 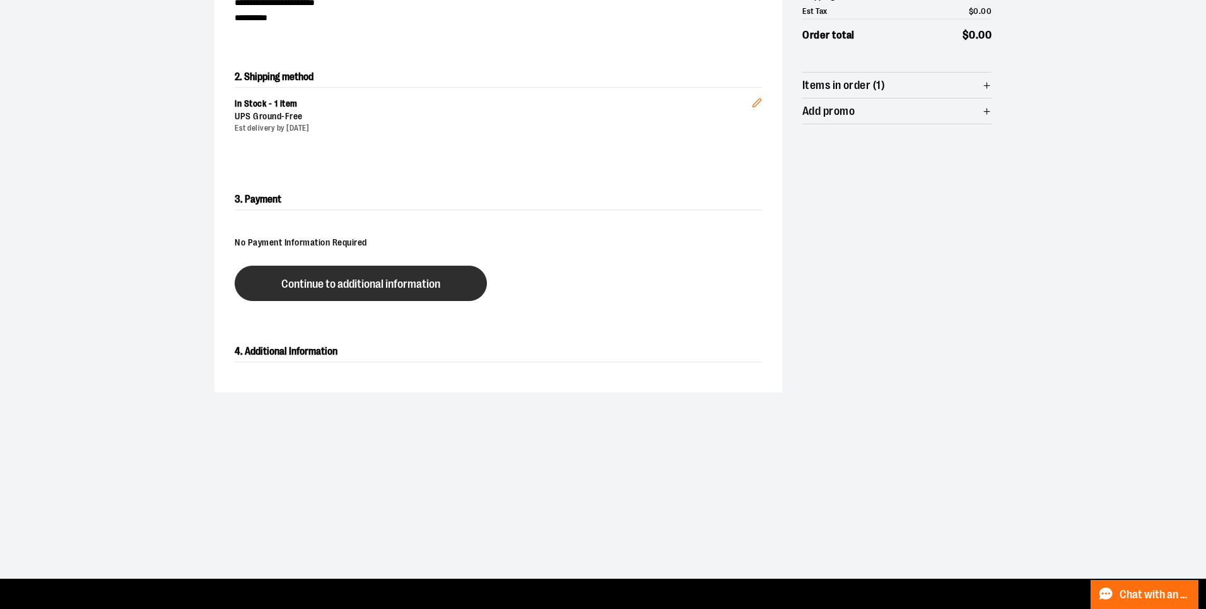 I want to click on button: Continue to additional information, so click(x=361, y=283).